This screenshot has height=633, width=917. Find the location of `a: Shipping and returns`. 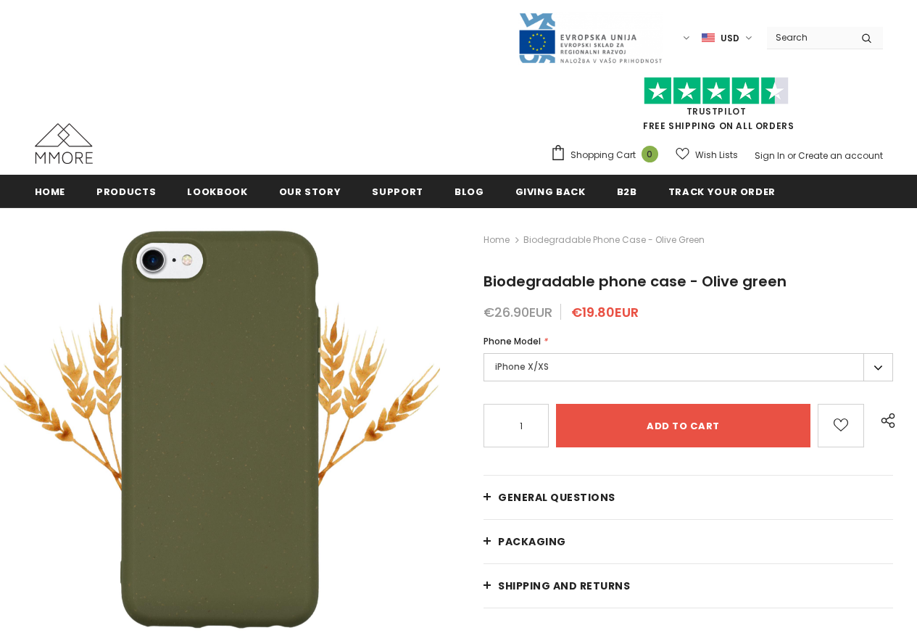

a: Shipping and returns is located at coordinates (688, 585).